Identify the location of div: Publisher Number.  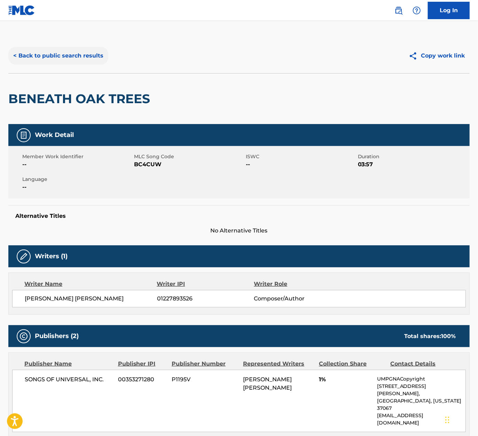
(205, 364).